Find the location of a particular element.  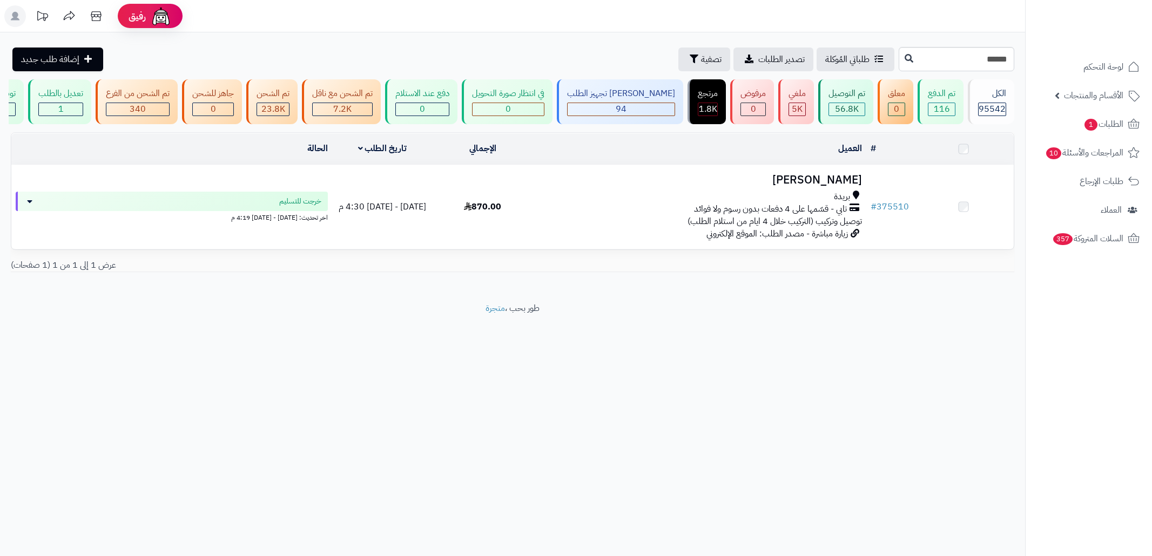

a: إضافة طلب جديد is located at coordinates (58, 59).